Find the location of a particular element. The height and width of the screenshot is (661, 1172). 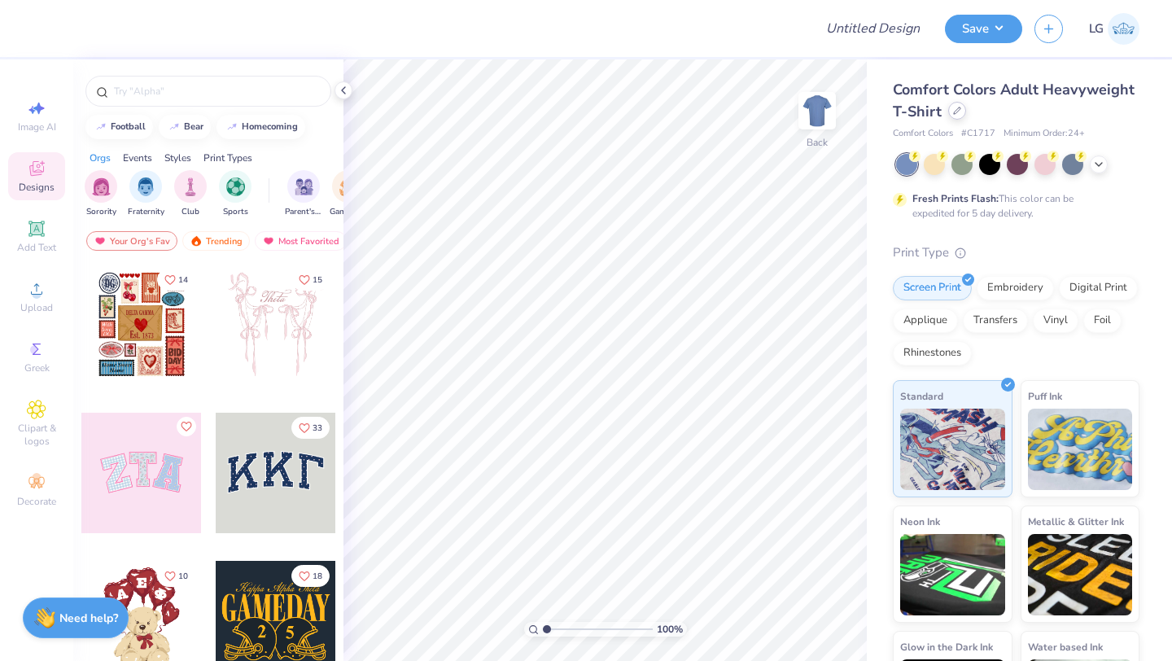

img: Sorority Image is located at coordinates (101, 186).